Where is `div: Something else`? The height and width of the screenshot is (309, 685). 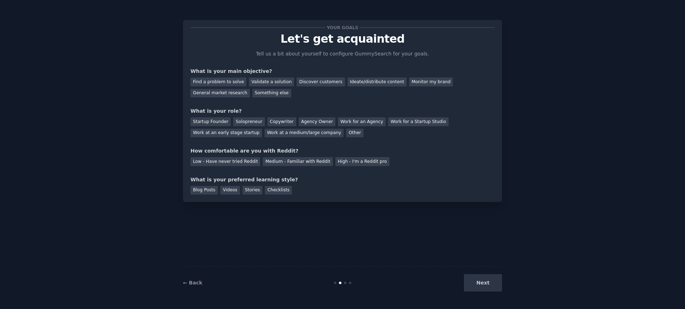
div: Something else is located at coordinates (272, 93).